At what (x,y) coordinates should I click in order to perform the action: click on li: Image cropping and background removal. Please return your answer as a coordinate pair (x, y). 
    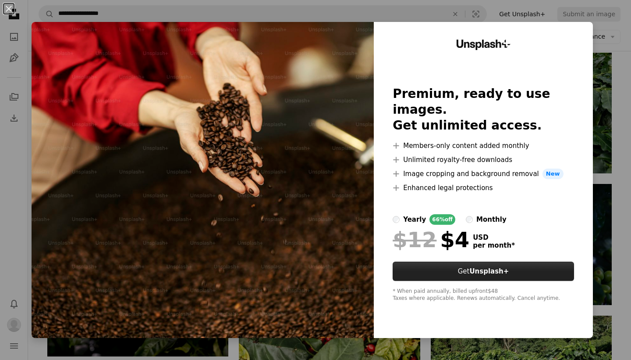
    Looking at the image, I should click on (484, 174).